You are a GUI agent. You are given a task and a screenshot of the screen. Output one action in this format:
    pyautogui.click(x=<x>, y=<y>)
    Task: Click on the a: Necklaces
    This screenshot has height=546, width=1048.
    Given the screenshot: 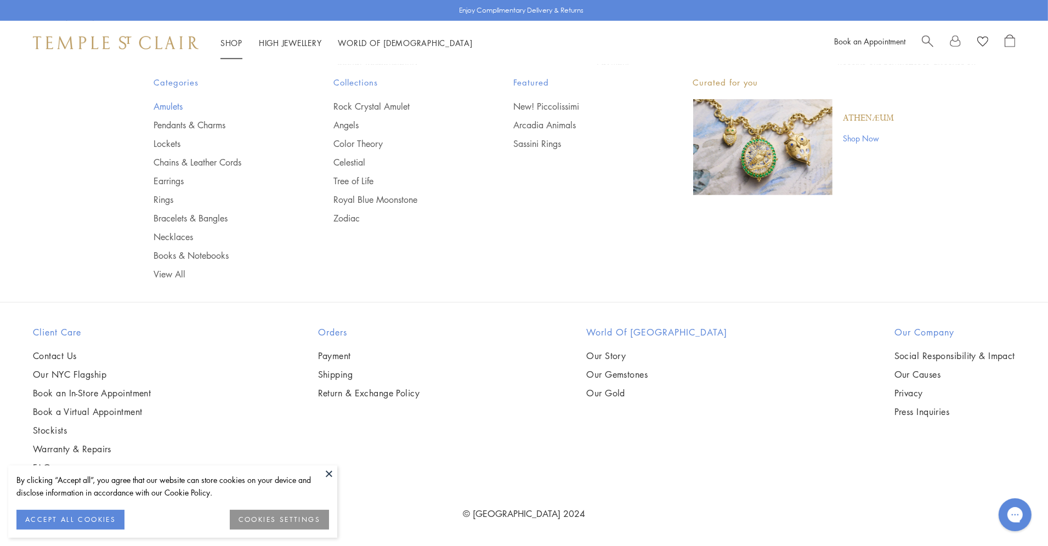 What is the action you would take?
    pyautogui.click(x=222, y=237)
    